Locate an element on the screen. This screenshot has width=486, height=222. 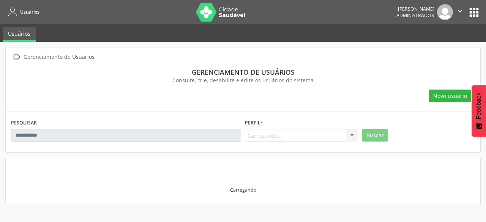
button: Feedback - Mostrar pesquisa is located at coordinates (479, 111).